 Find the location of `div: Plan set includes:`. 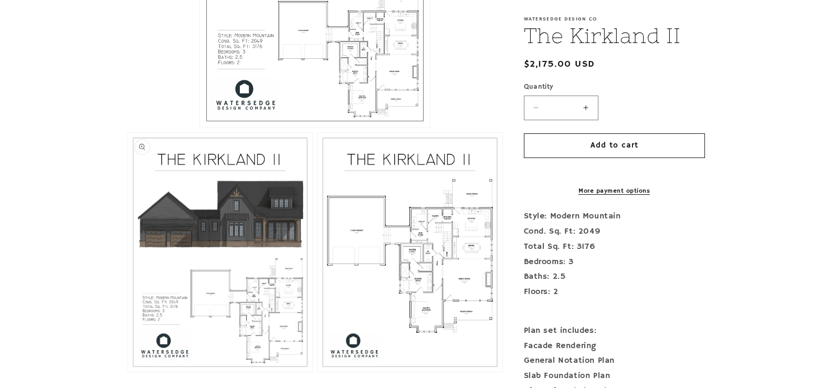

div: Plan set includes: is located at coordinates (614, 331).